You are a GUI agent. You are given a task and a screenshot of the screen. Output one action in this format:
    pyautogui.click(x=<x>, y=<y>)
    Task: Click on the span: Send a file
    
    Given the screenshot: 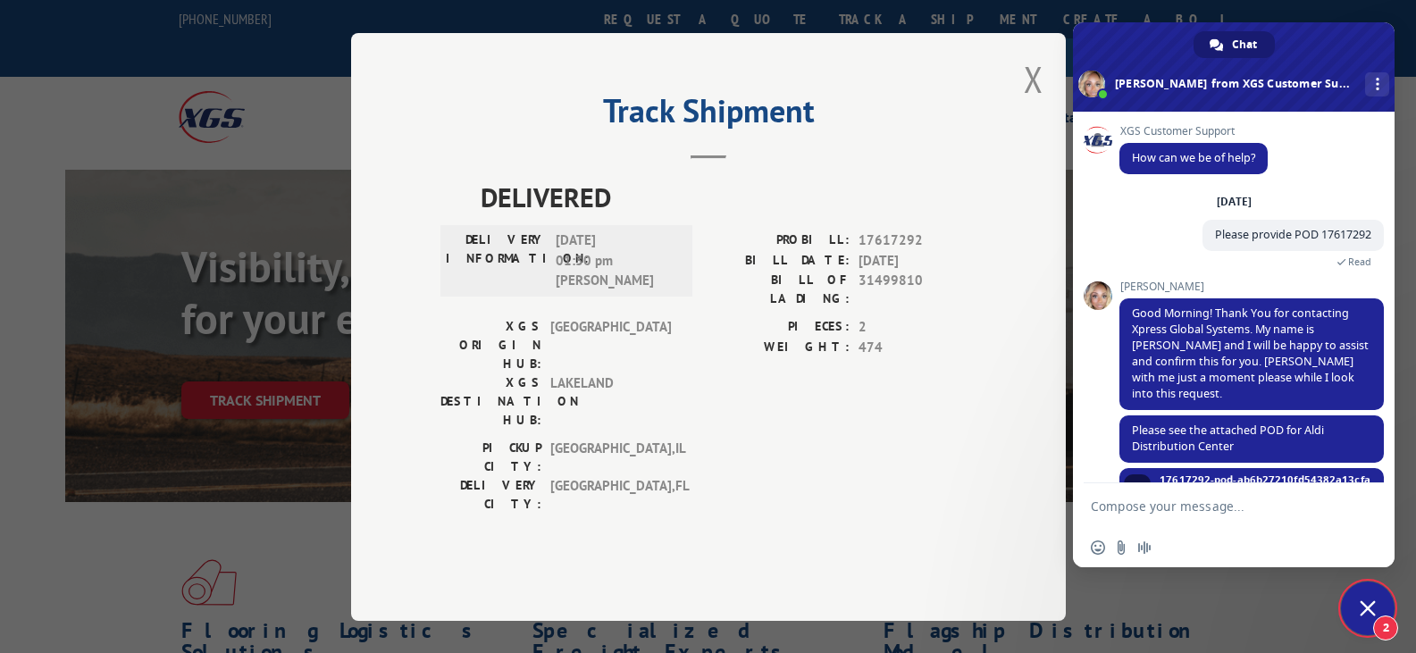 What is the action you would take?
    pyautogui.click(x=1121, y=548)
    